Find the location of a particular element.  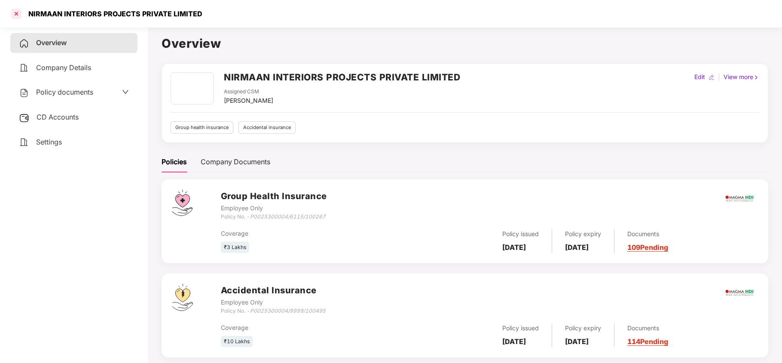

div: Group health insurance is located at coordinates (202, 127).